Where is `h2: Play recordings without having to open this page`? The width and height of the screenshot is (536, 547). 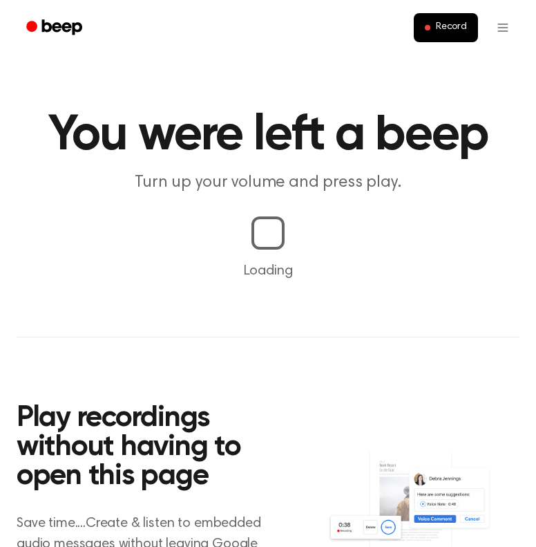 h2: Play recordings without having to open this page is located at coordinates (144, 447).